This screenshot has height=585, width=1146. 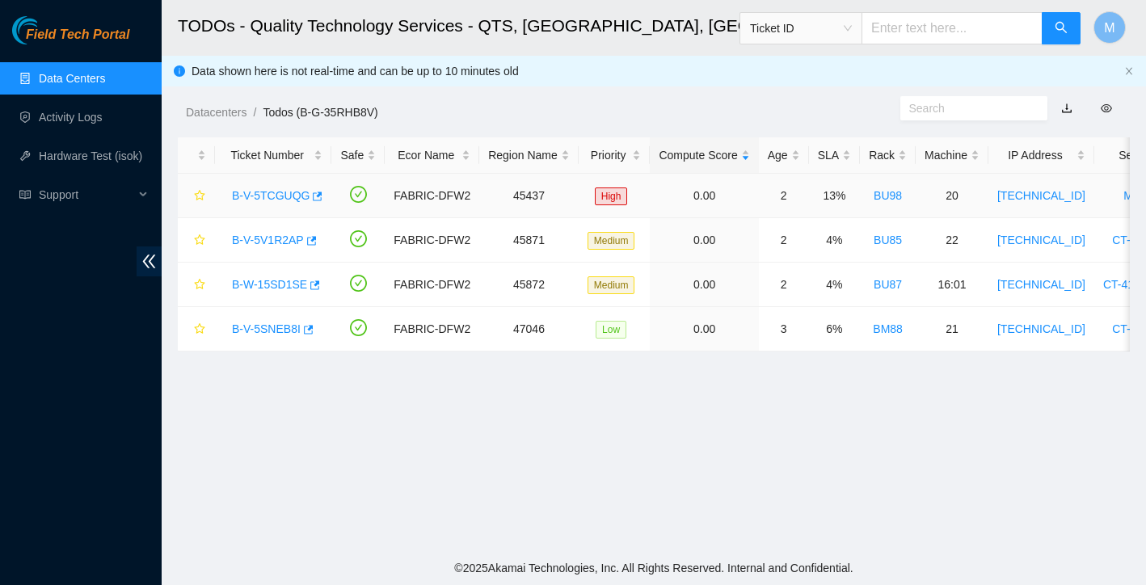 I want to click on td: 21, so click(x=952, y=329).